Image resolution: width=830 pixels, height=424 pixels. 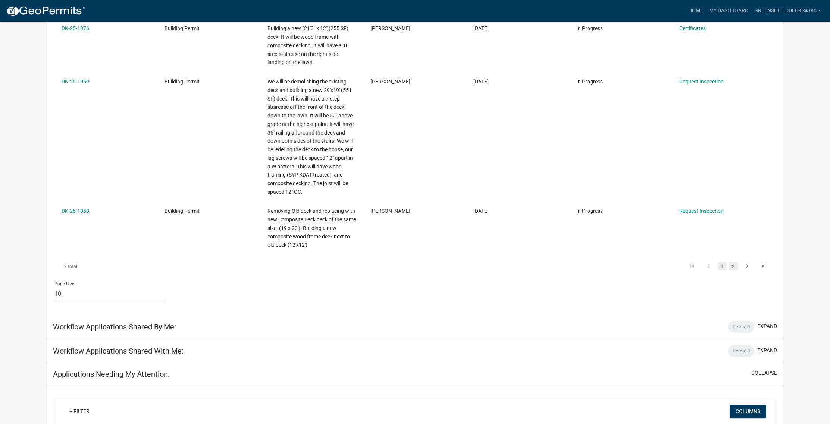 What do you see at coordinates (692, 28) in the screenshot?
I see `a: Certificates` at bounding box center [692, 28].